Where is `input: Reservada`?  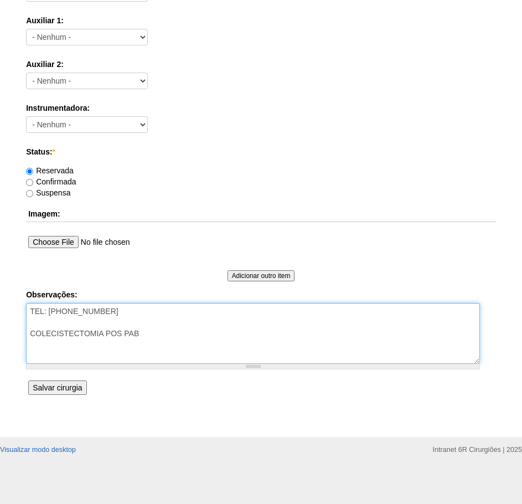 input: Reservada is located at coordinates (29, 171).